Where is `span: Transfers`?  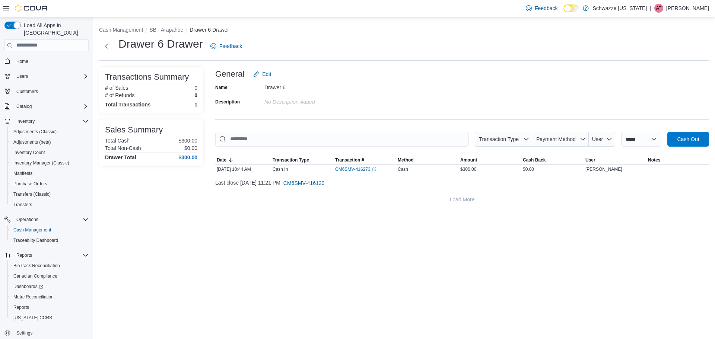 span: Transfers is located at coordinates (50, 205).